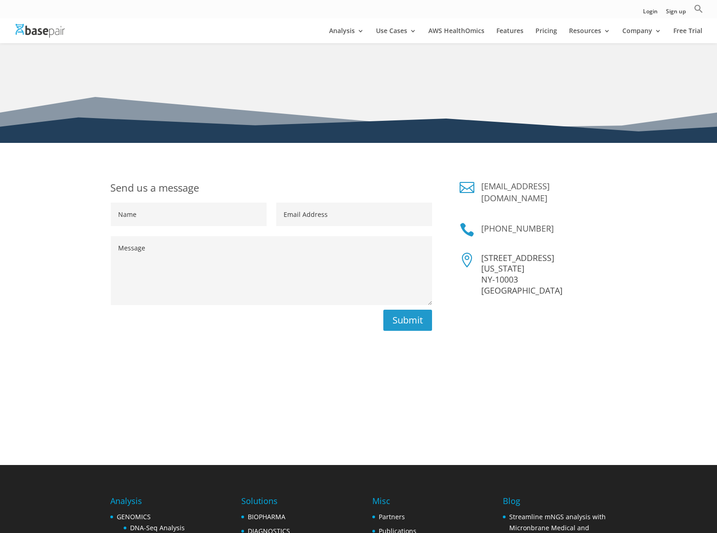  Describe the element at coordinates (546, 35) in the screenshot. I see `a: Pricing` at that location.